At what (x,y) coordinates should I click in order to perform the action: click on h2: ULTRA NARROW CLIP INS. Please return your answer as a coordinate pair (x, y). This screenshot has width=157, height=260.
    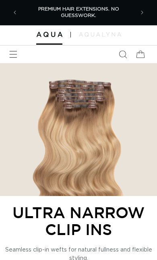
    Looking at the image, I should click on (79, 221).